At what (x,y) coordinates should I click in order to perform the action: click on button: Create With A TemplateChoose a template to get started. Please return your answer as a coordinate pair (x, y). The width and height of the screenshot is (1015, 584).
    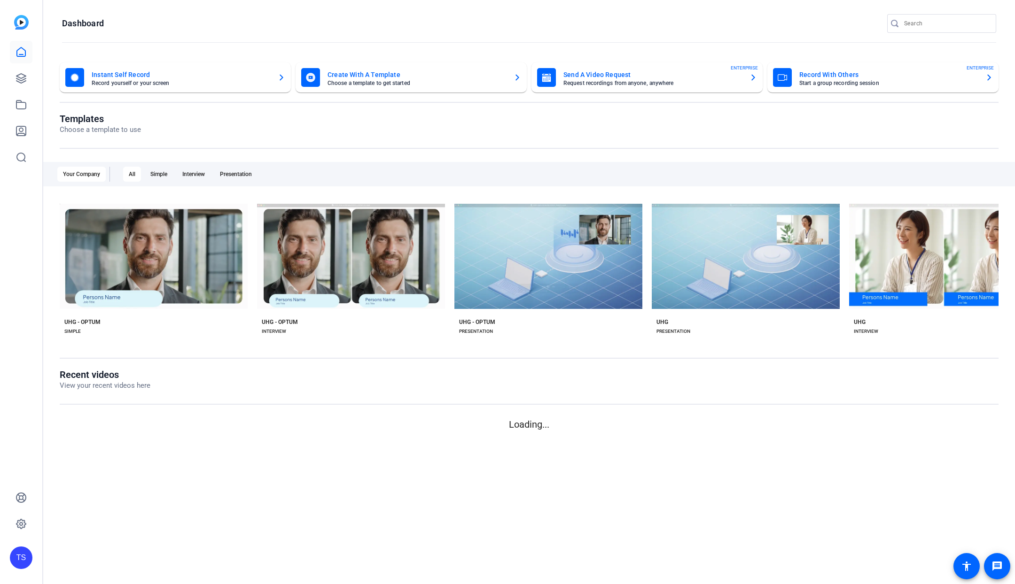
    Looking at the image, I should click on (411, 78).